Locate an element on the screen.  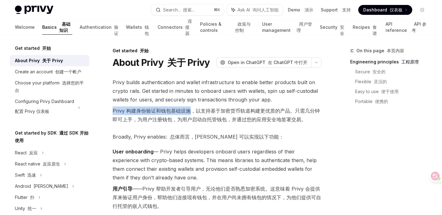
font: 工程原理 is located at coordinates (410, 62).